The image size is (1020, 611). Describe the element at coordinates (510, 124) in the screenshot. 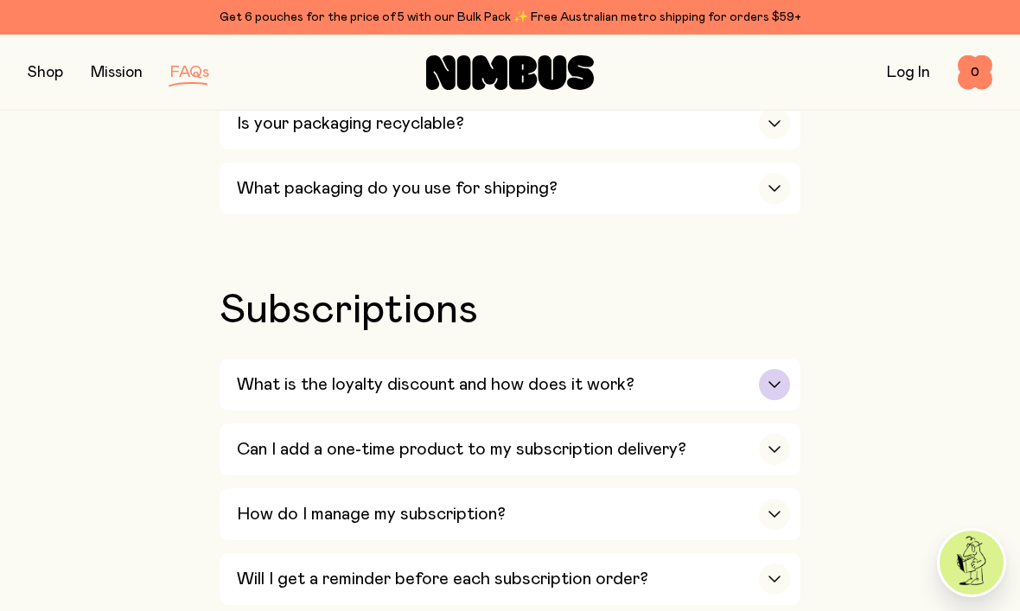

I see `button: Is your packaging recyclable?` at that location.